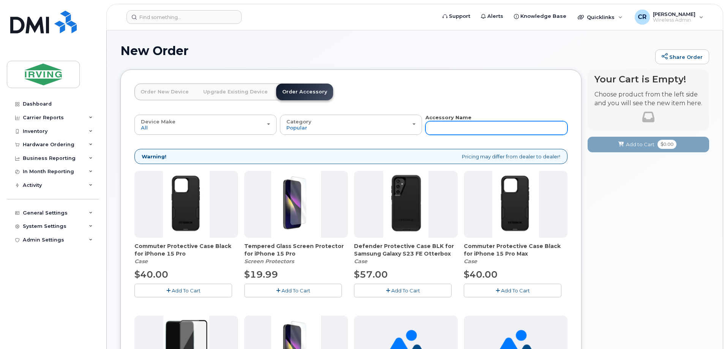 The height and width of the screenshot is (349, 727). I want to click on span: $19.99, so click(261, 274).